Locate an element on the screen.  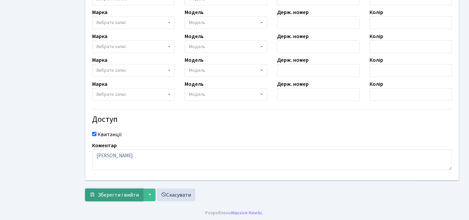
label: Квитанції is located at coordinates (110, 135).